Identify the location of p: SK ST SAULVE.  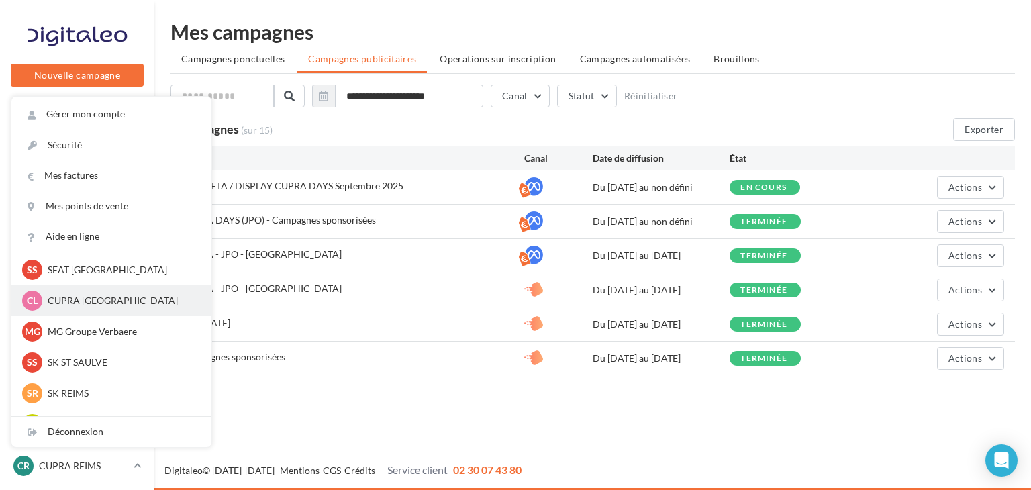
(121, 362).